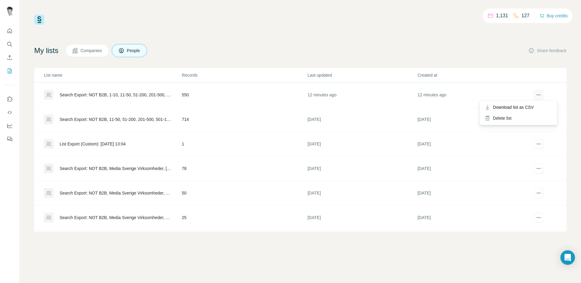 The height and width of the screenshot is (283, 581). What do you see at coordinates (39, 20) in the screenshot?
I see `img: Surfe Logo` at bounding box center [39, 20].